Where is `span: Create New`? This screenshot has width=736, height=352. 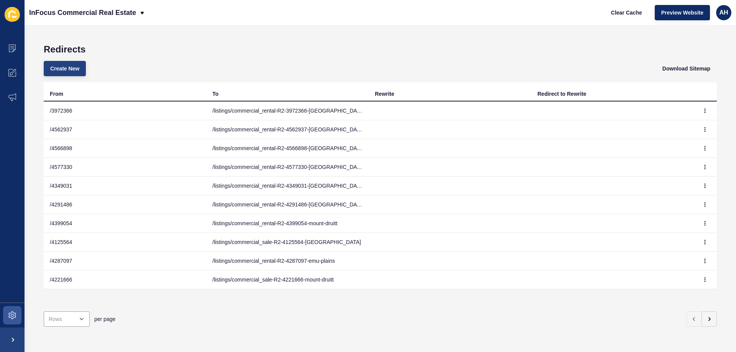
span: Create New is located at coordinates (65, 69).